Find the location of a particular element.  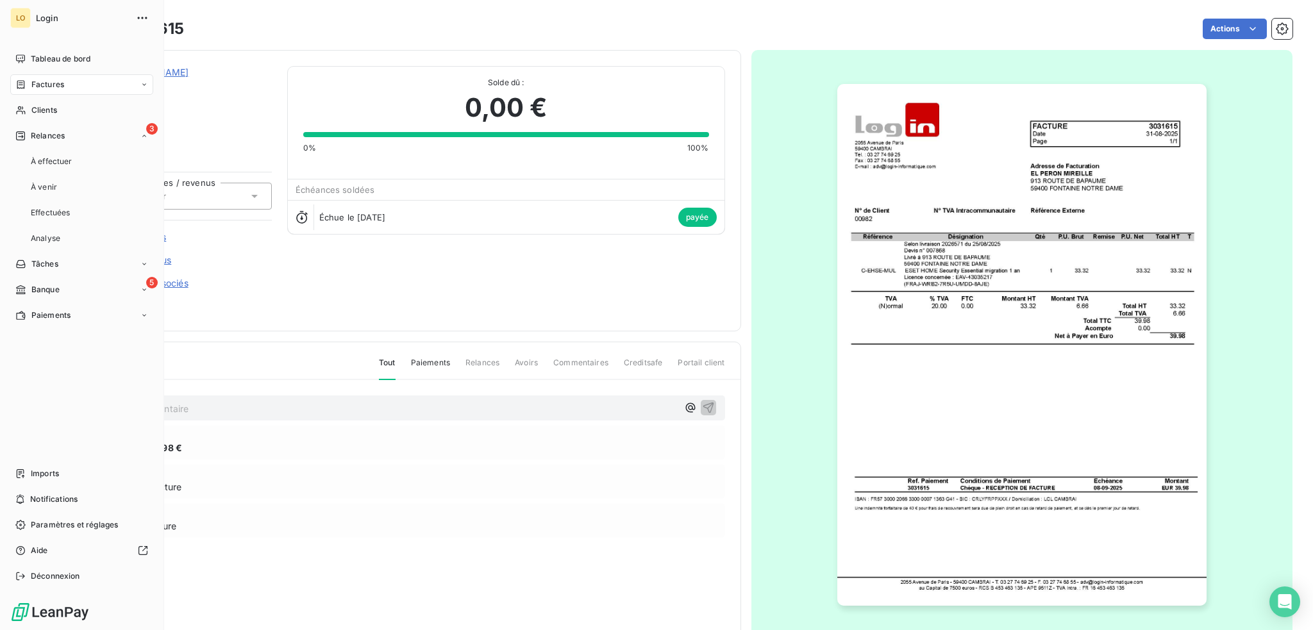

span: Paramètres et réglages is located at coordinates (74, 525).